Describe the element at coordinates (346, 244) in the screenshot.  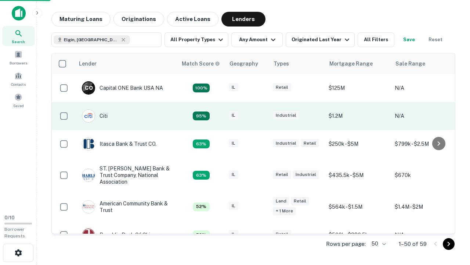
I see `p: Rows per page:` at that location.